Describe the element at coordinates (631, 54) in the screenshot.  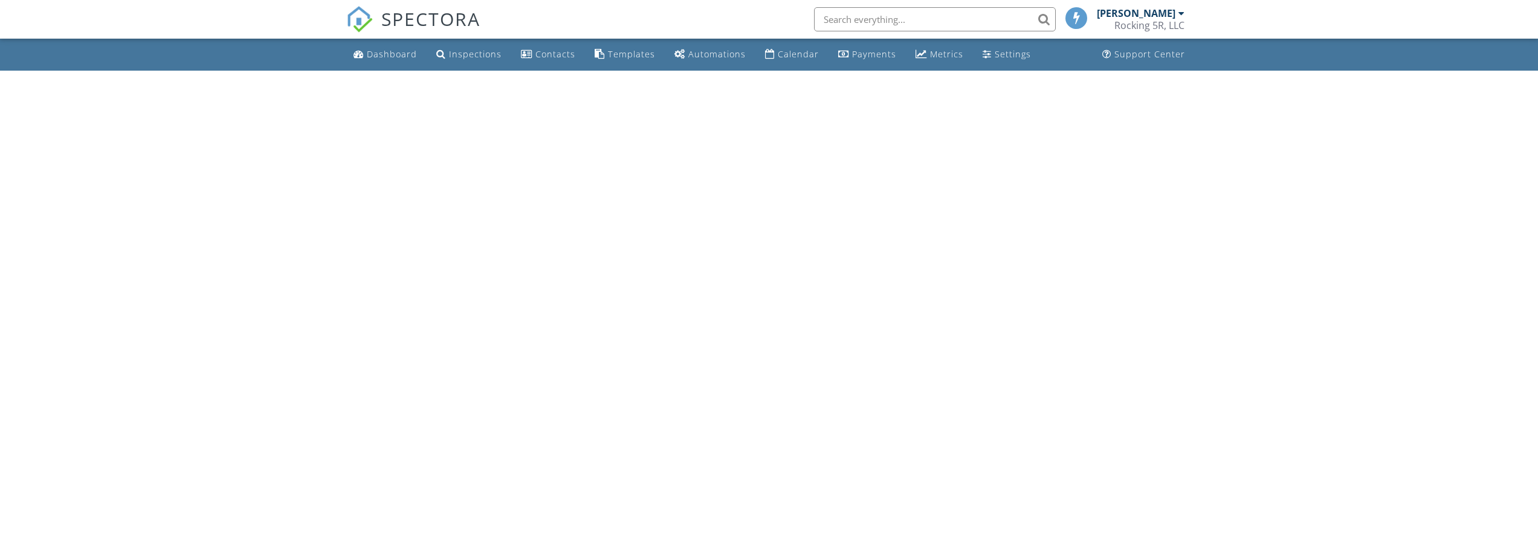
I see `div: Templates` at that location.